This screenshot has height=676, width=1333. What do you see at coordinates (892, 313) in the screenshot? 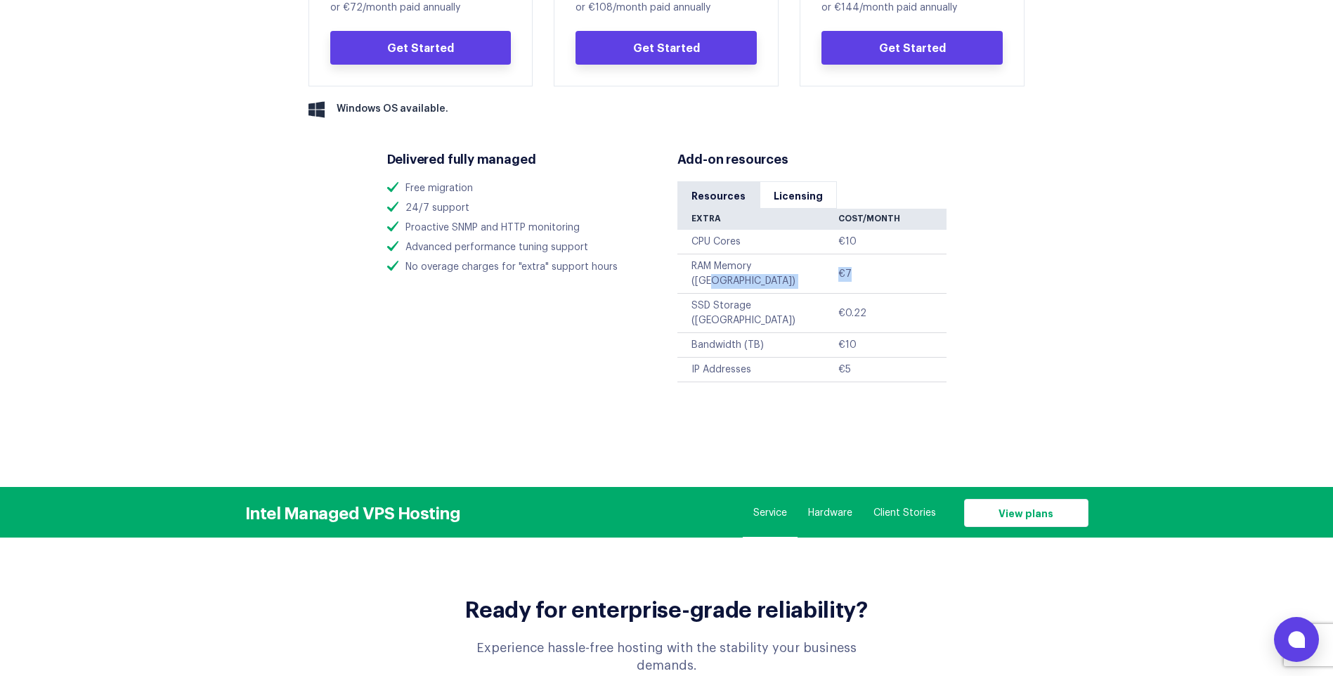
I see `td: €0.22` at bounding box center [892, 313].